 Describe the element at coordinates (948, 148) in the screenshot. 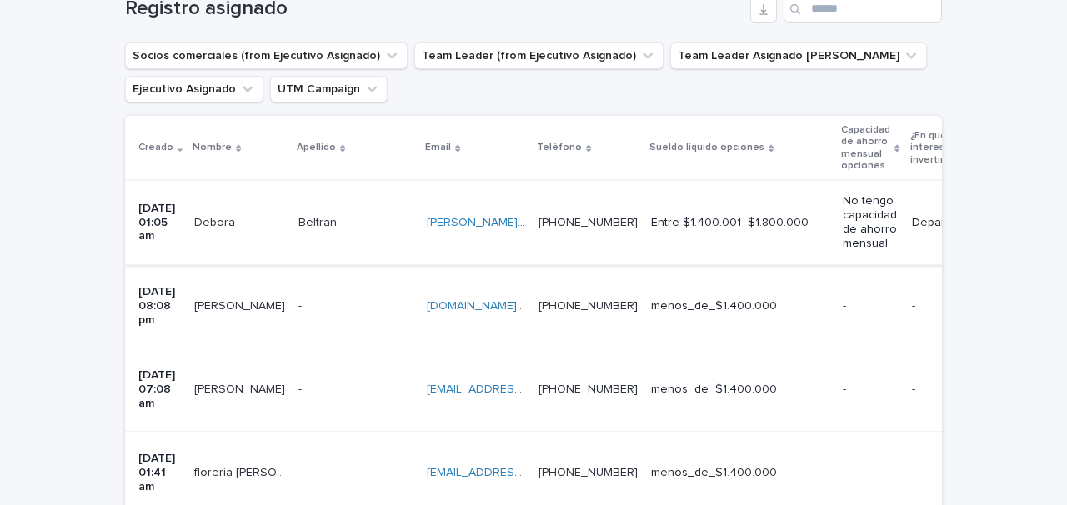

I see `p: ¿En qué estás interesado invertir?` at that location.